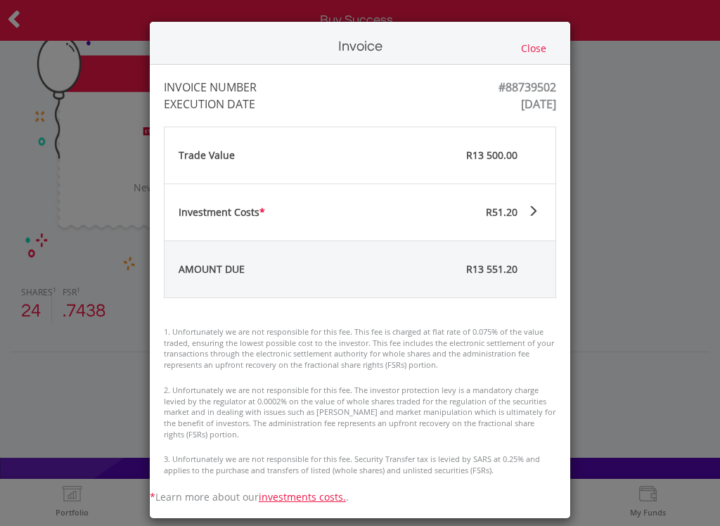  Describe the element at coordinates (221, 212) in the screenshot. I see `span: Investment Costs` at that location.